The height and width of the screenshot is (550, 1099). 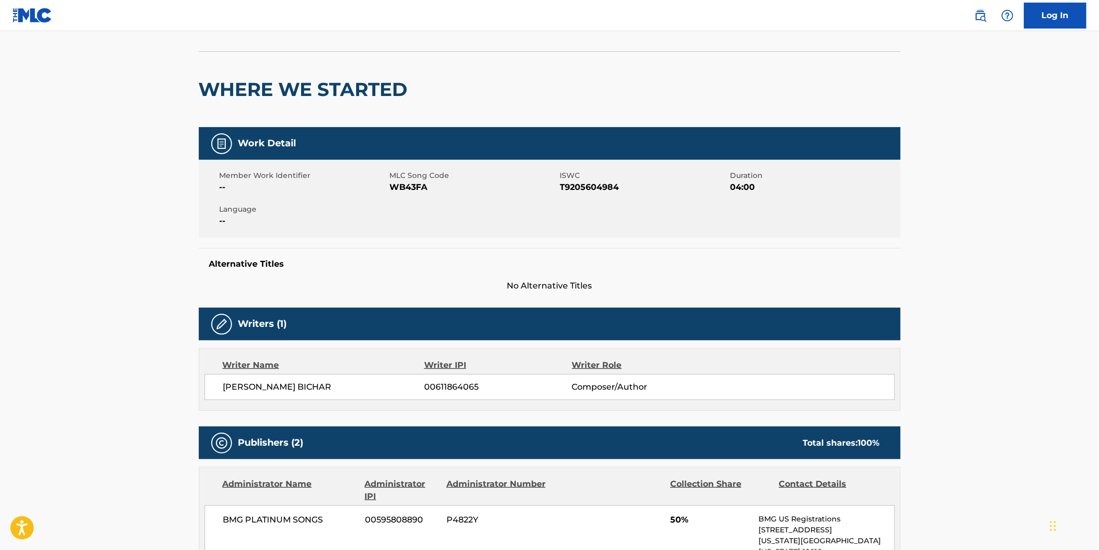 What do you see at coordinates (550, 264) in the screenshot?
I see `h5: Alternative Titles` at bounding box center [550, 264].